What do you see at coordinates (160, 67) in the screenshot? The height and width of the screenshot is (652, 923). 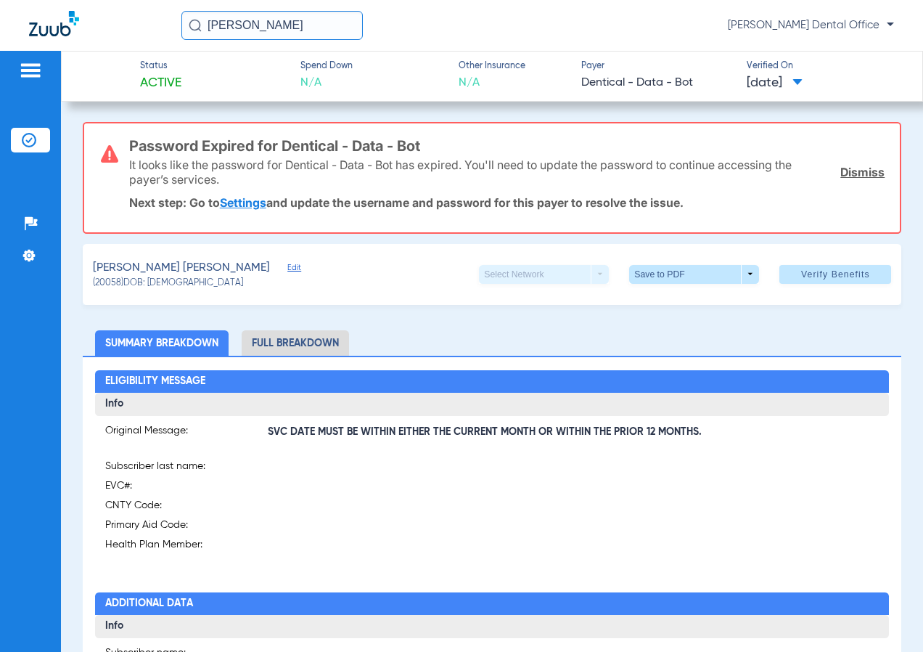 I see `span: Status` at bounding box center [160, 67].